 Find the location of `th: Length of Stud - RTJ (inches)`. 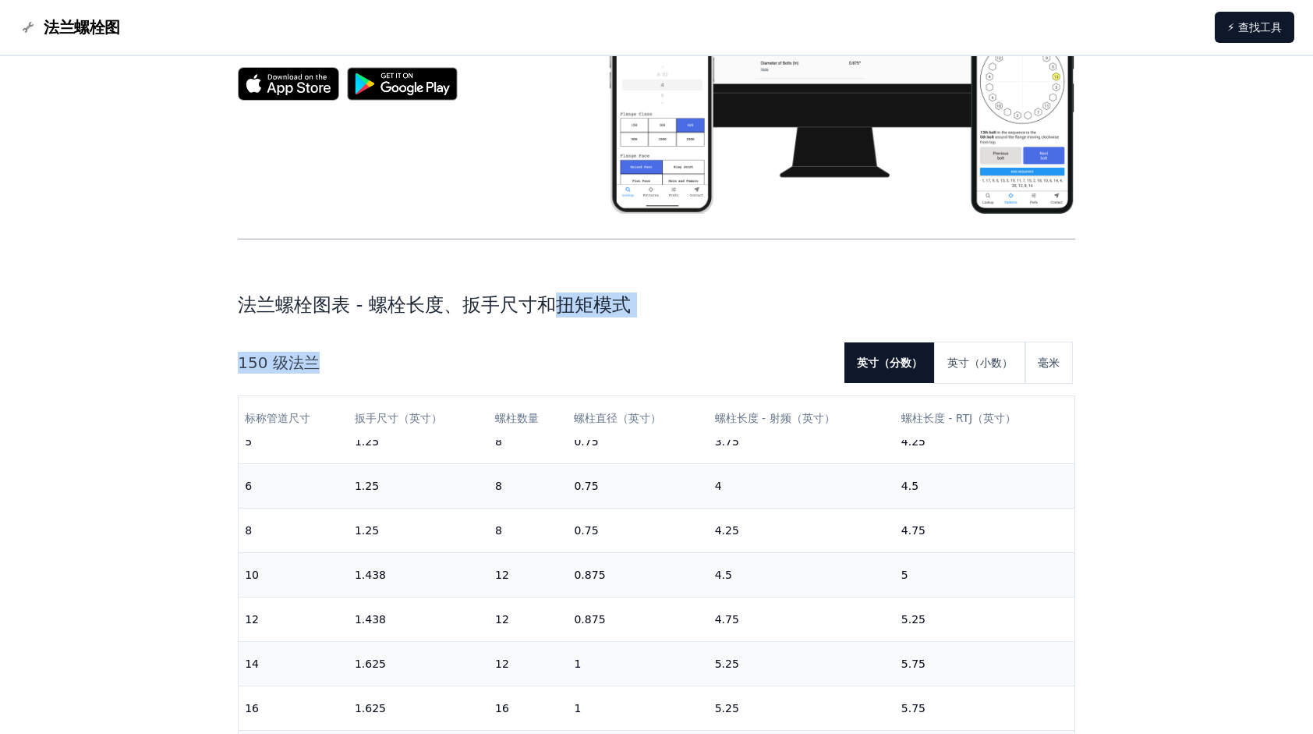

th: Length of Stud - RTJ (inches) is located at coordinates (985, 418).